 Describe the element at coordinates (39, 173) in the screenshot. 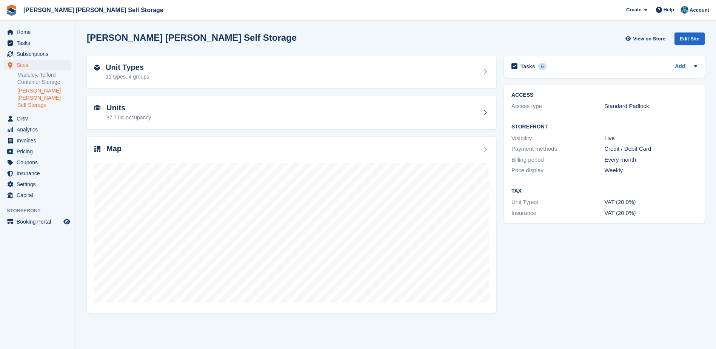

I see `span: Insurance` at that location.